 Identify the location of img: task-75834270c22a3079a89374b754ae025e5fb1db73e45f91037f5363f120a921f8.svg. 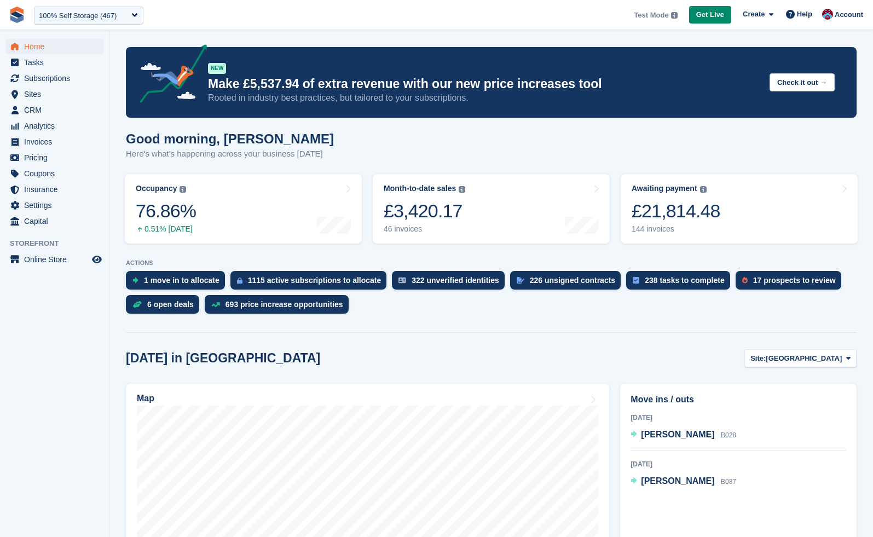
(636, 280).